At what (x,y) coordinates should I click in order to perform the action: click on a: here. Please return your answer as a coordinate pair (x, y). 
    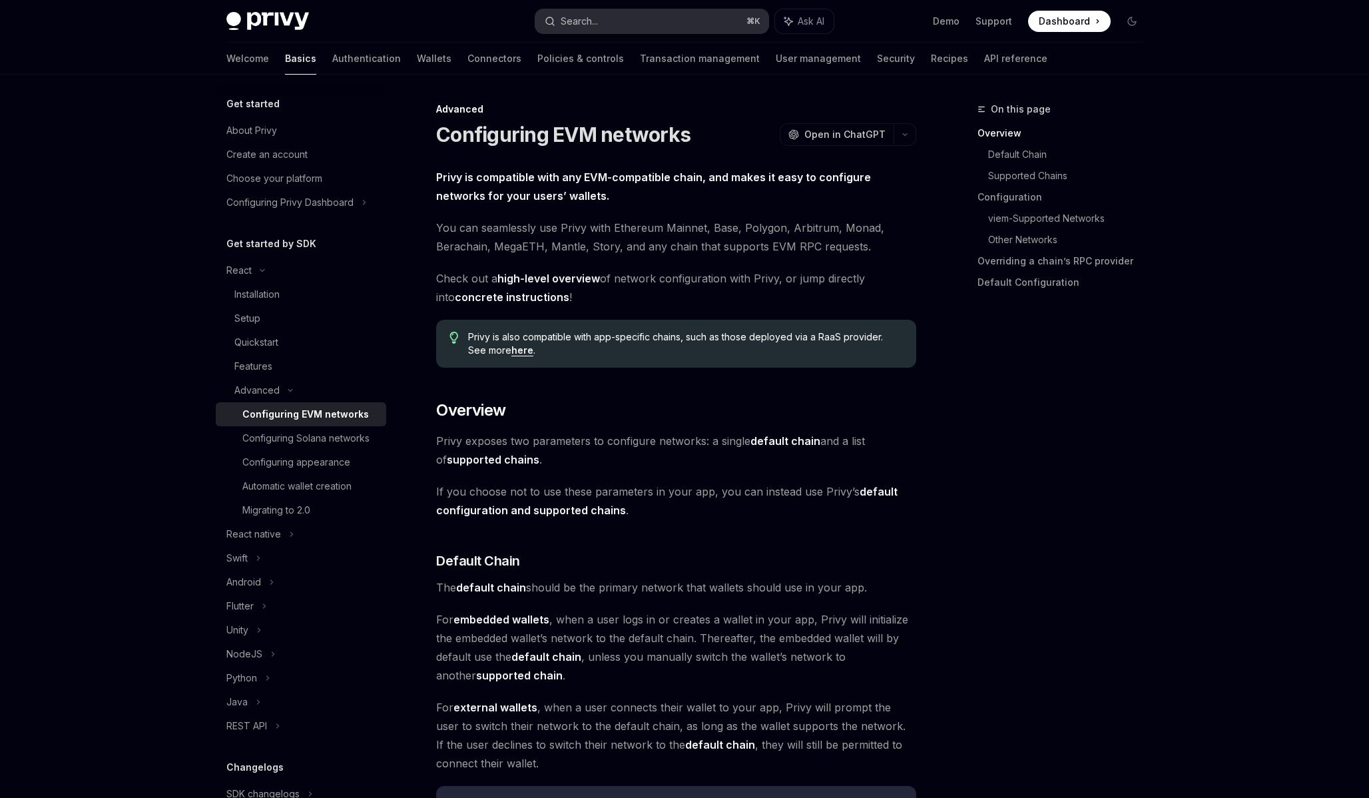
    Looking at the image, I should click on (522, 350).